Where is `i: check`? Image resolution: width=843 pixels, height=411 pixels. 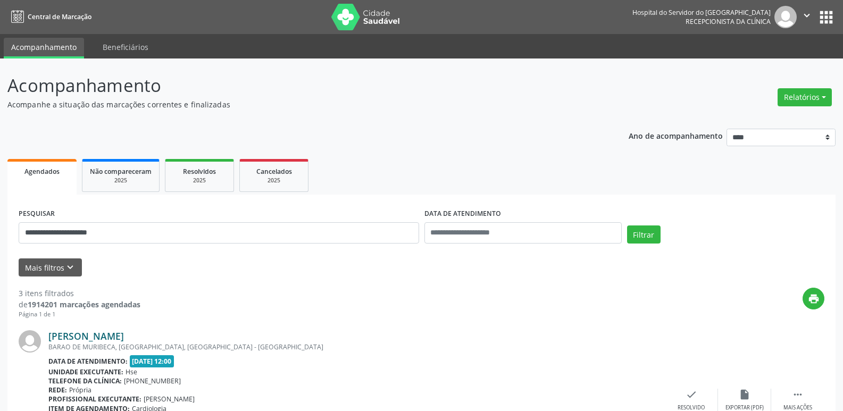 i: check is located at coordinates (692, 395).